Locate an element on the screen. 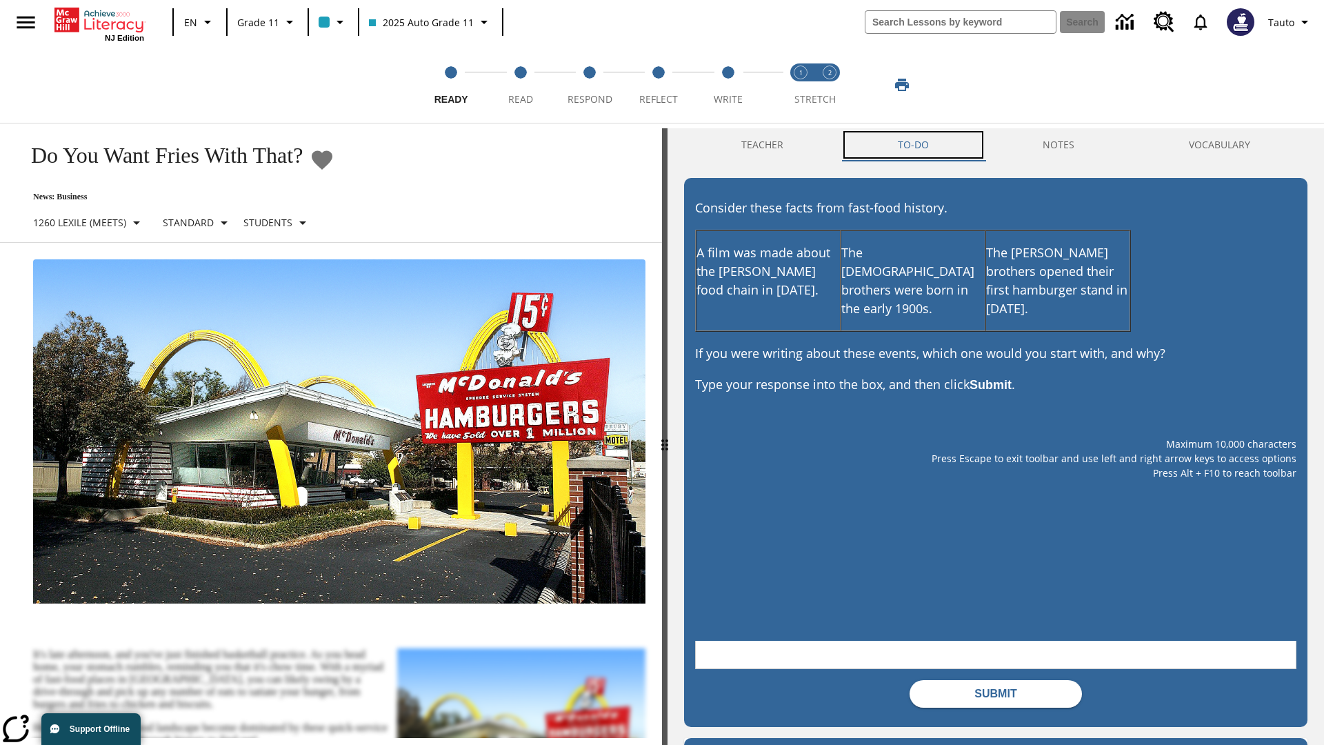 Image resolution: width=1324 pixels, height=745 pixels. h1: Do You Want Fries With That? is located at coordinates (159, 155).